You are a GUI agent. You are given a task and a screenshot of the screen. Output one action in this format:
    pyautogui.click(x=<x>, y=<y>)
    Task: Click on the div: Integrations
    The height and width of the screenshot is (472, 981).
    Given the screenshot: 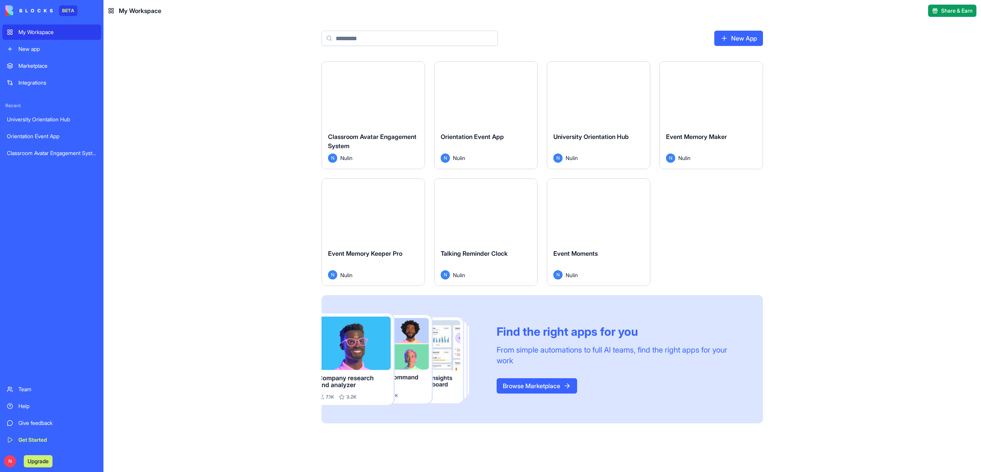 What is the action you would take?
    pyautogui.click(x=57, y=83)
    